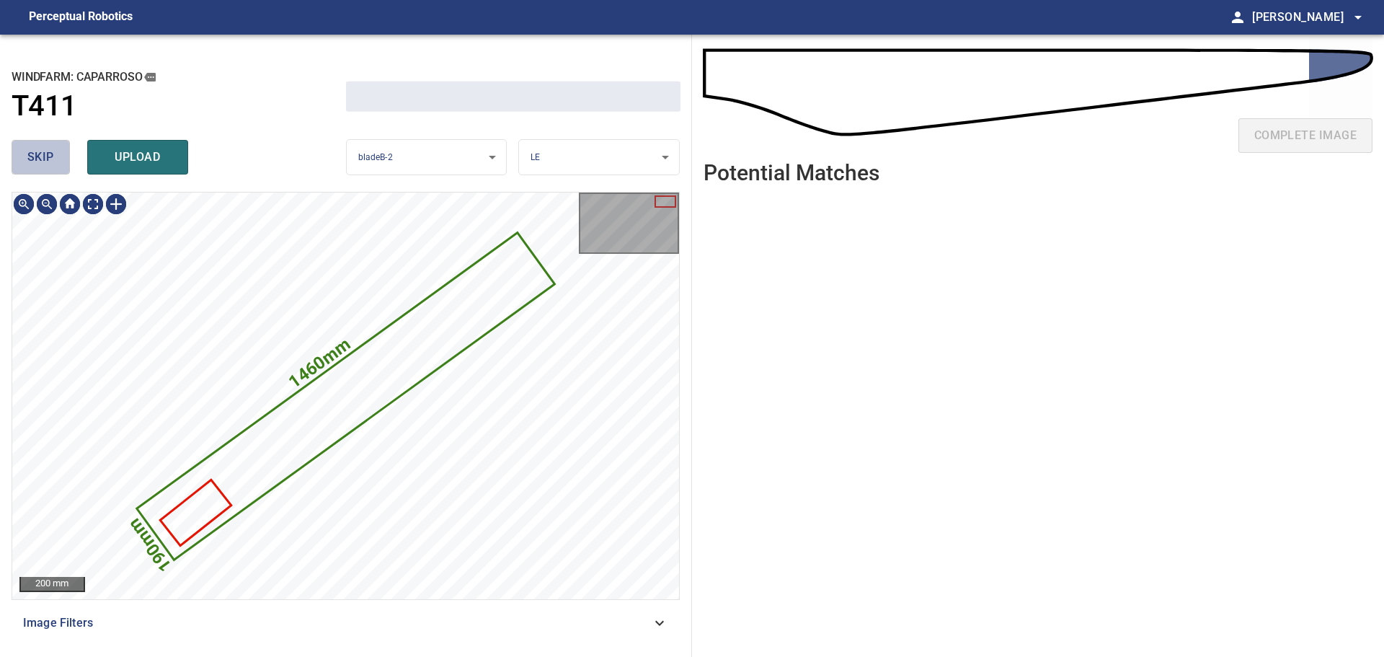 This screenshot has width=1384, height=657. Describe the element at coordinates (47, 204) in the screenshot. I see `img: Zoom out` at that location.